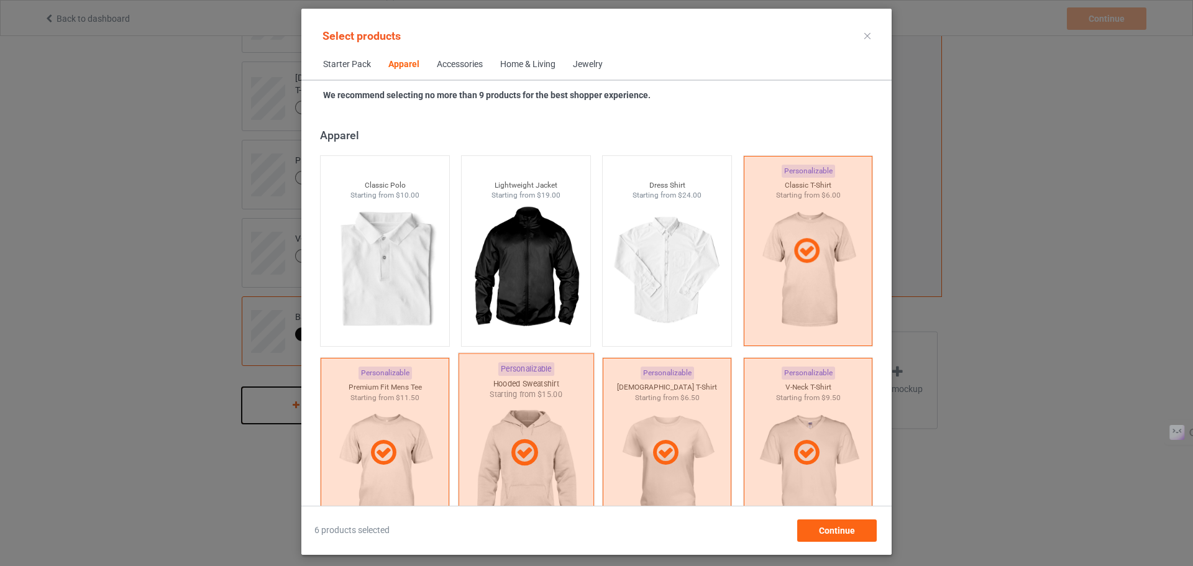 This screenshot has height=566, width=1193. I want to click on span: Select products, so click(362, 35).